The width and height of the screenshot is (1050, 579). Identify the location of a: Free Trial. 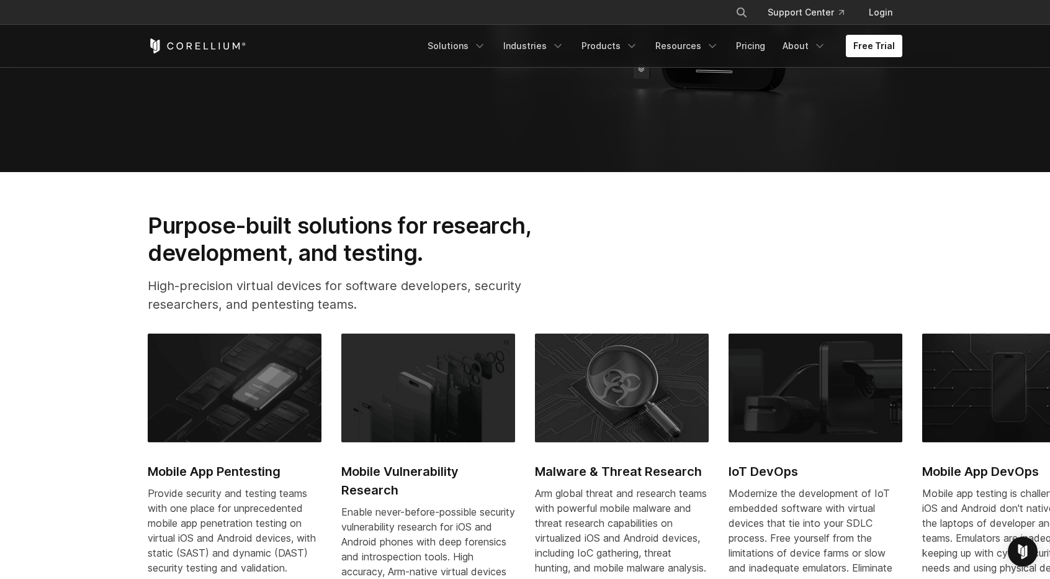
(874, 46).